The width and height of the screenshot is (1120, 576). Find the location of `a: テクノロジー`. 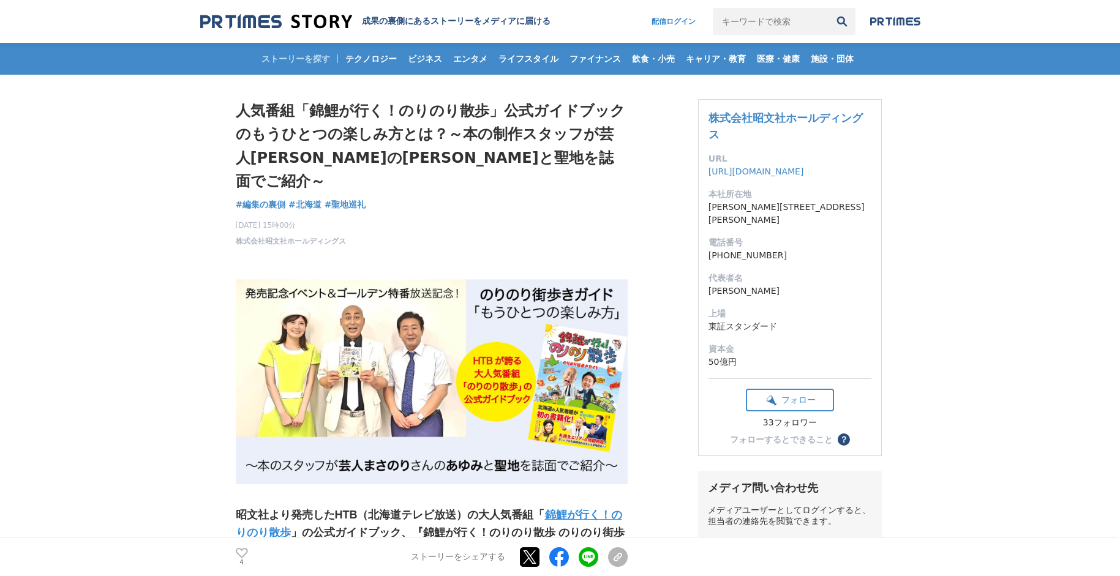

a: テクノロジー is located at coordinates (371, 59).